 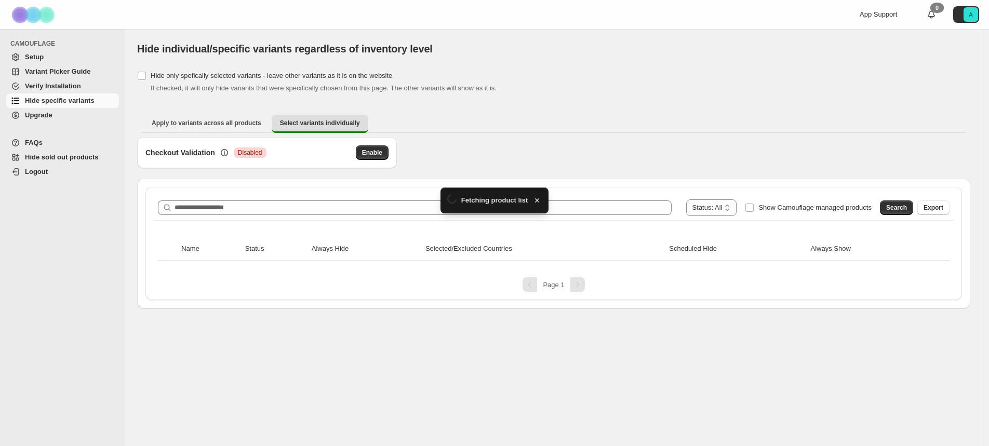 I want to click on nav: Pagination, so click(x=554, y=285).